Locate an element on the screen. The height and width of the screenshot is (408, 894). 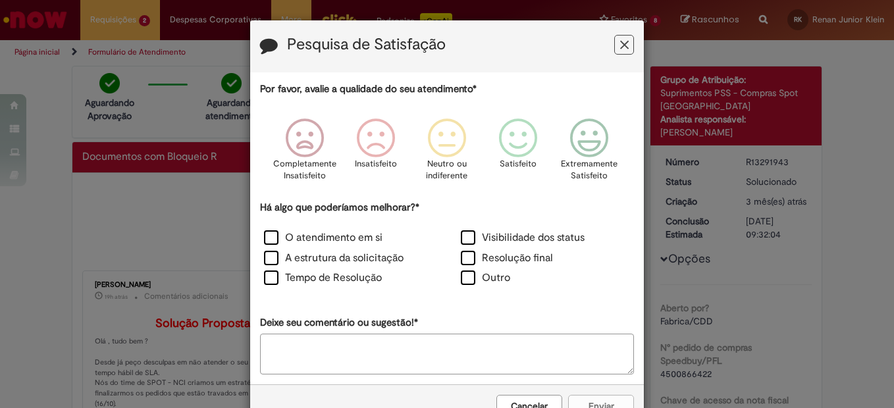
div: Neutro ou indiferente is located at coordinates (447, 153).